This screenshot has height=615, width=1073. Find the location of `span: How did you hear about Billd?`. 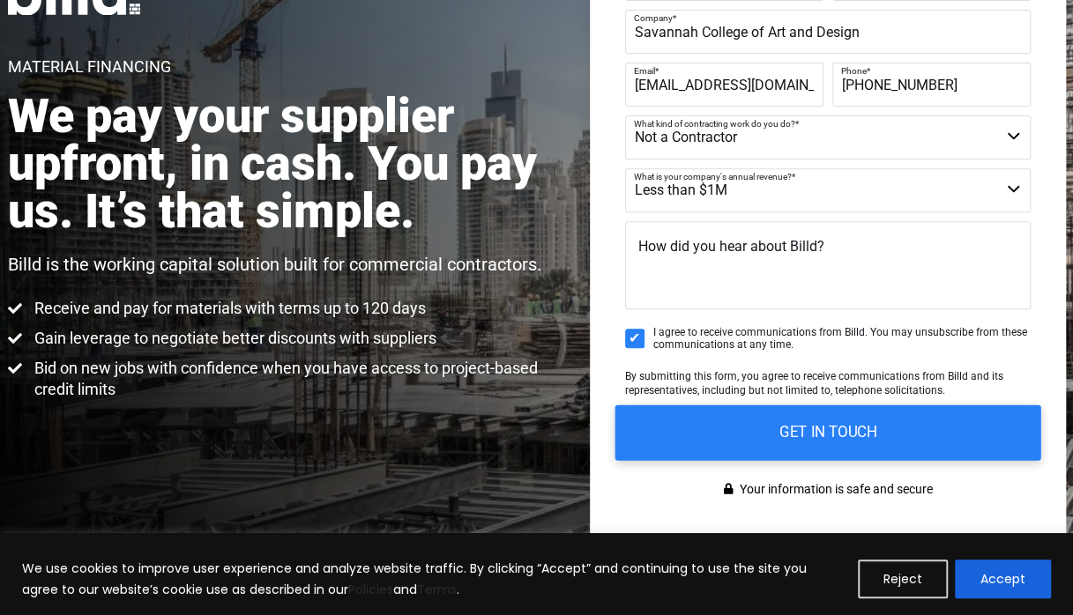

span: How did you hear about Billd? is located at coordinates (731, 246).